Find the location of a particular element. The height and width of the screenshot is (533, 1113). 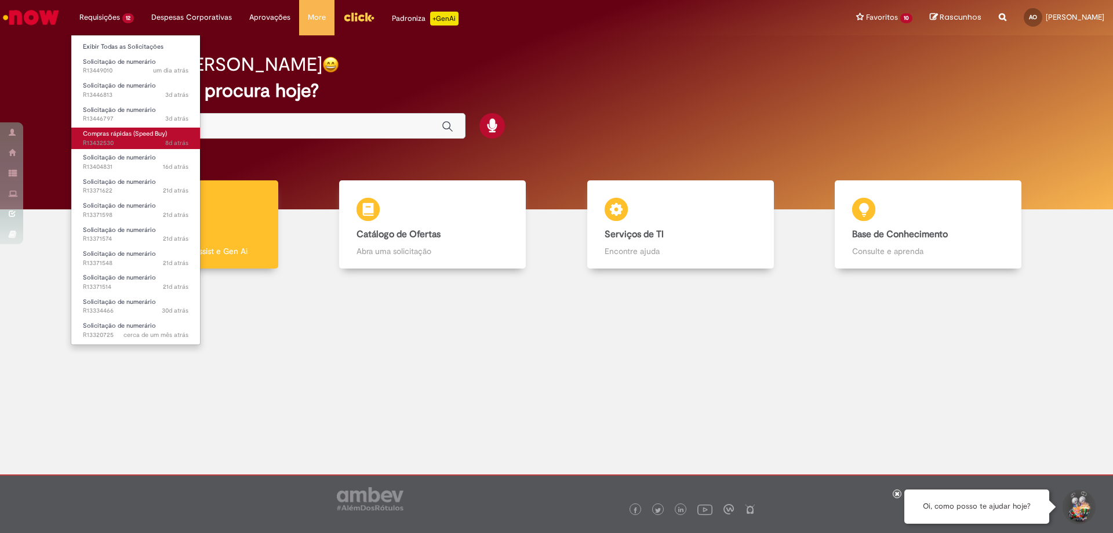

span: R13404831 is located at coordinates (136, 167).